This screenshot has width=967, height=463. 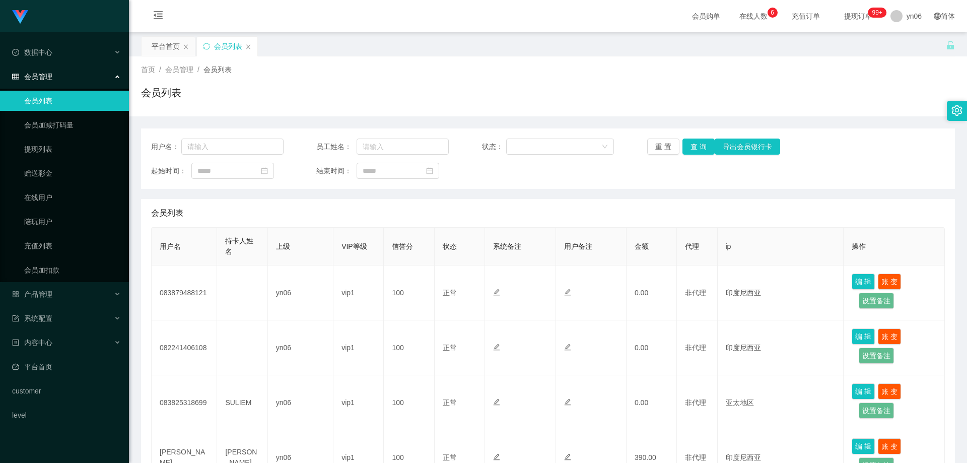 I want to click on i: 图标: profile, so click(x=16, y=343).